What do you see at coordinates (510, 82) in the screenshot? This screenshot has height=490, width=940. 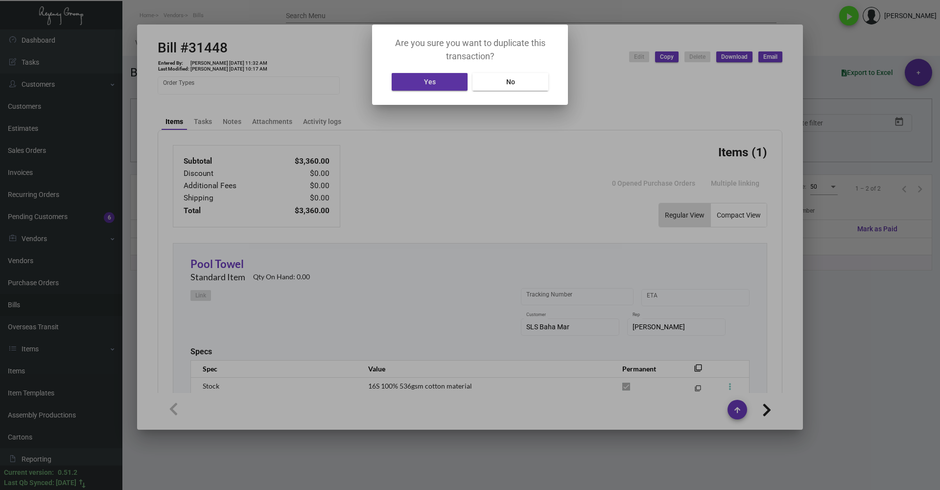 I see `button: No` at bounding box center [510, 82].